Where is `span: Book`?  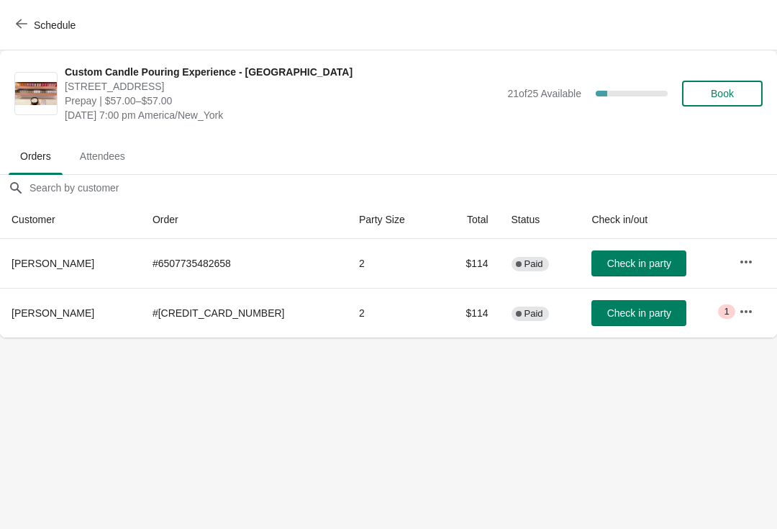
span: Book is located at coordinates (722, 94).